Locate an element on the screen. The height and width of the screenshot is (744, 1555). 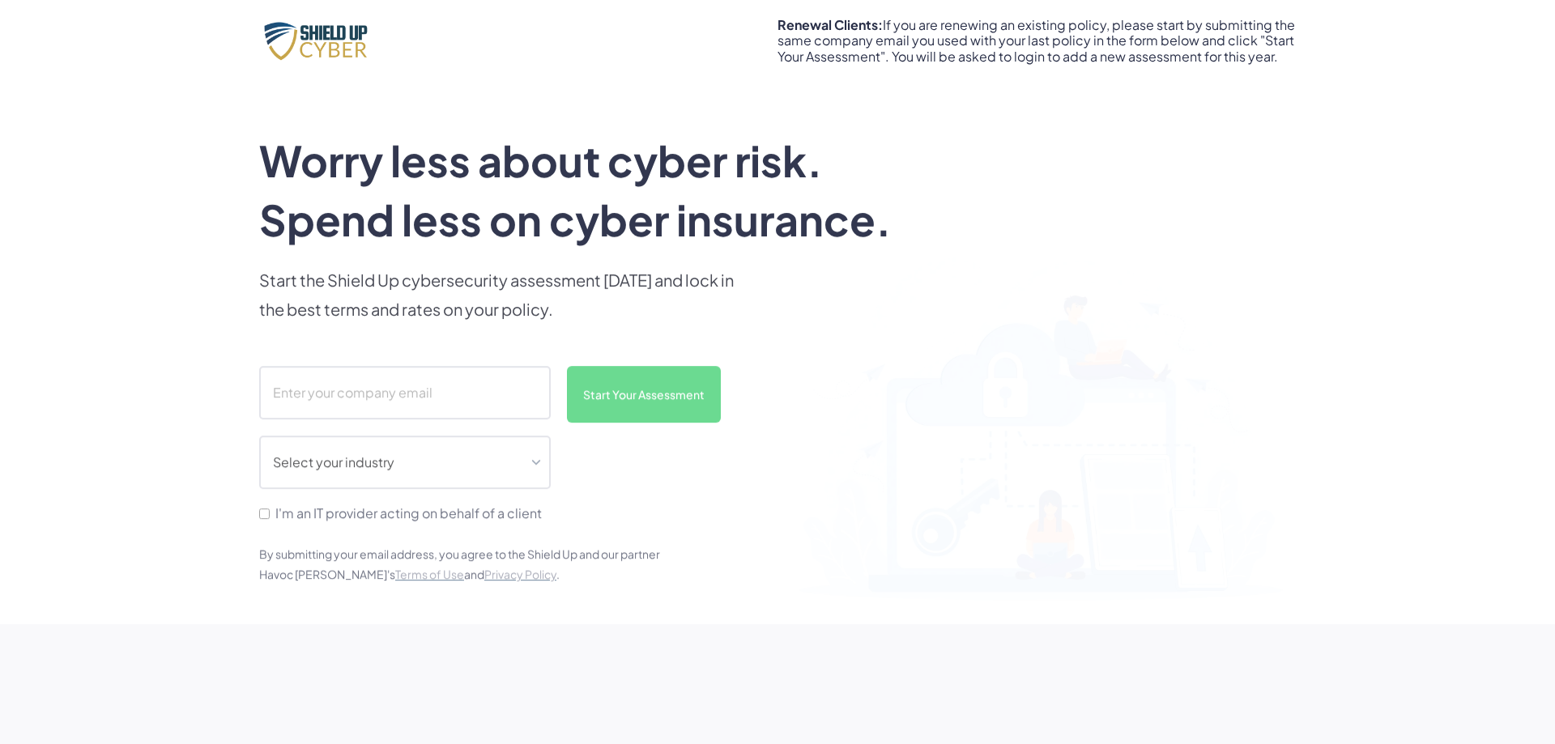
form: scanform is located at coordinates (502, 445).